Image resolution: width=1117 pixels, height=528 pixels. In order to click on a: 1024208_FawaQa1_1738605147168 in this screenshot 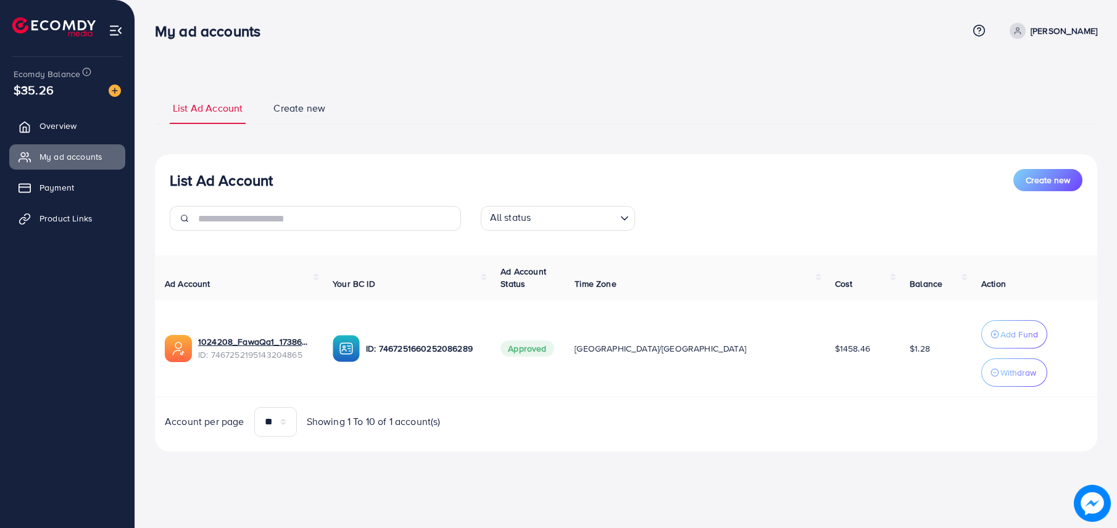, I will do `click(256, 342)`.